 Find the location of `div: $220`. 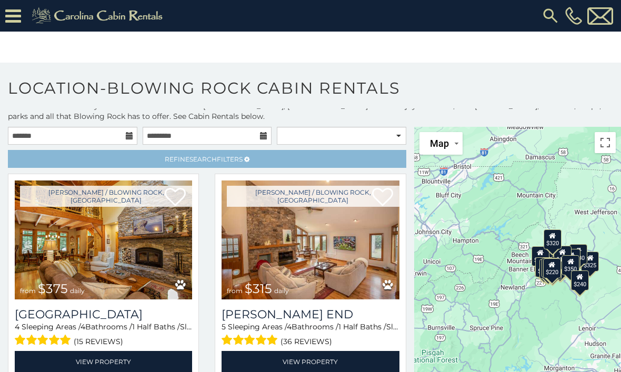

div: $220 is located at coordinates (552, 268).